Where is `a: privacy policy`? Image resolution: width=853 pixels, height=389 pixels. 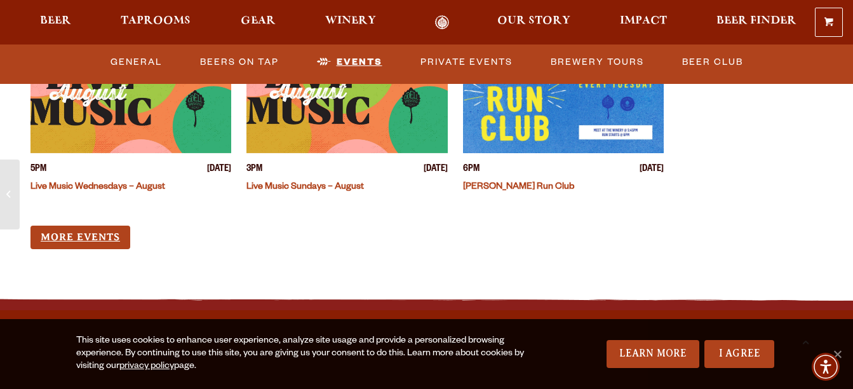
a: privacy policy is located at coordinates (147, 366).